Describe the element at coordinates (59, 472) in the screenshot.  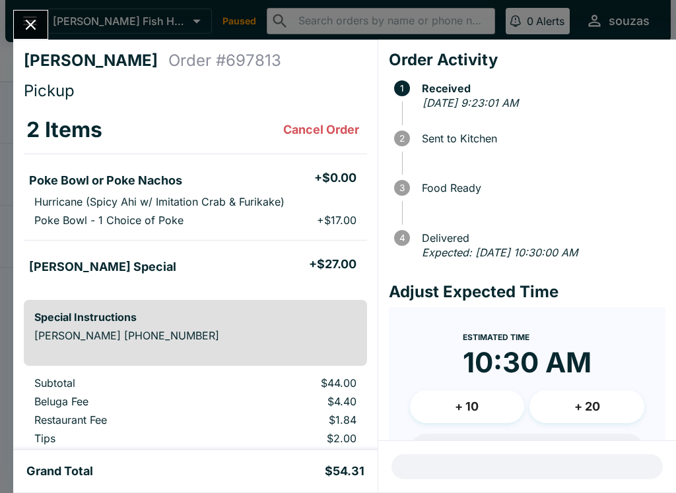
I see `h5: Grand Total` at that location.